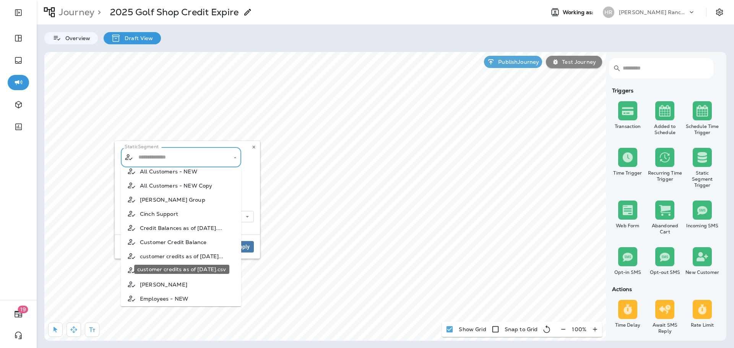 The image size is (734, 348). I want to click on div: Time Delay, so click(628, 325).